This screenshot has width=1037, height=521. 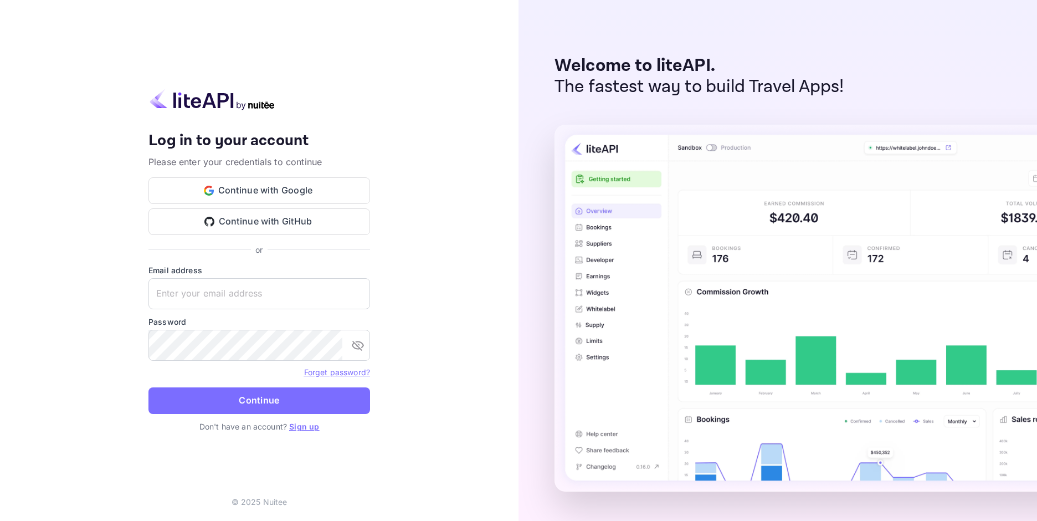 What do you see at coordinates (304, 426) in the screenshot?
I see `a: Sign up` at bounding box center [304, 426].